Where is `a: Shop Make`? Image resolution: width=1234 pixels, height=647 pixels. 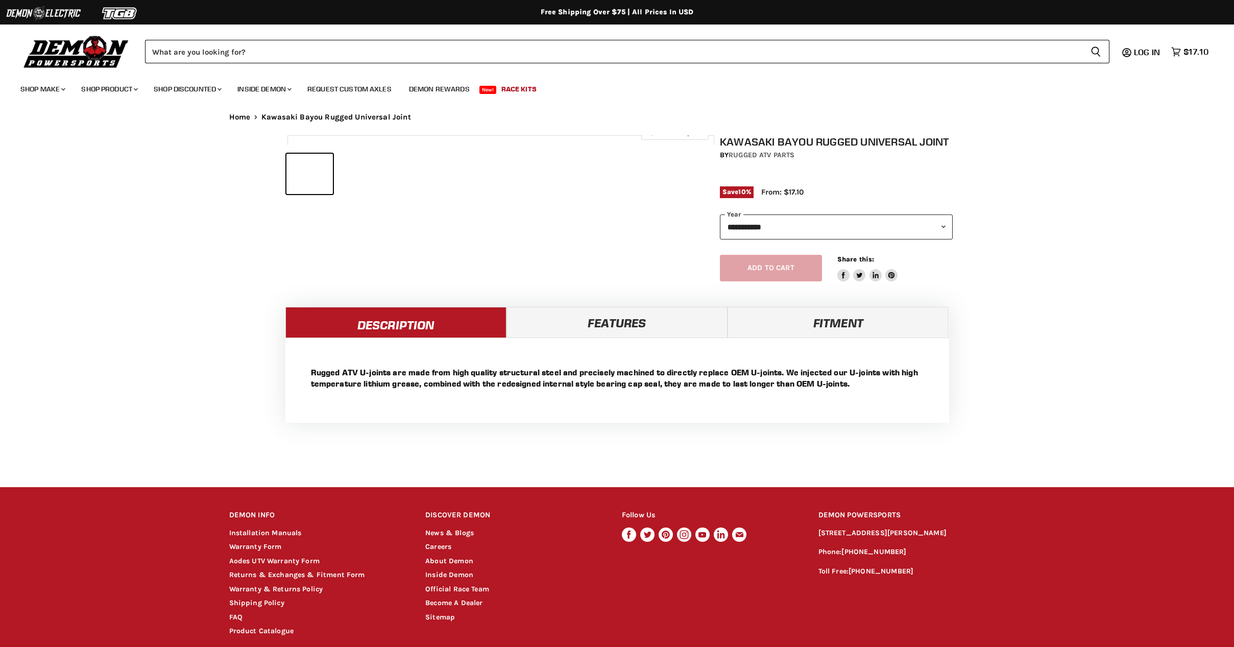
a: Shop Make is located at coordinates (42, 89).